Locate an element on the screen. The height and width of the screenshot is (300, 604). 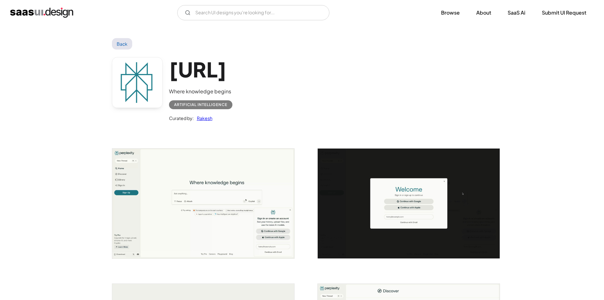
div: Where knowledge begins is located at coordinates (201, 91).